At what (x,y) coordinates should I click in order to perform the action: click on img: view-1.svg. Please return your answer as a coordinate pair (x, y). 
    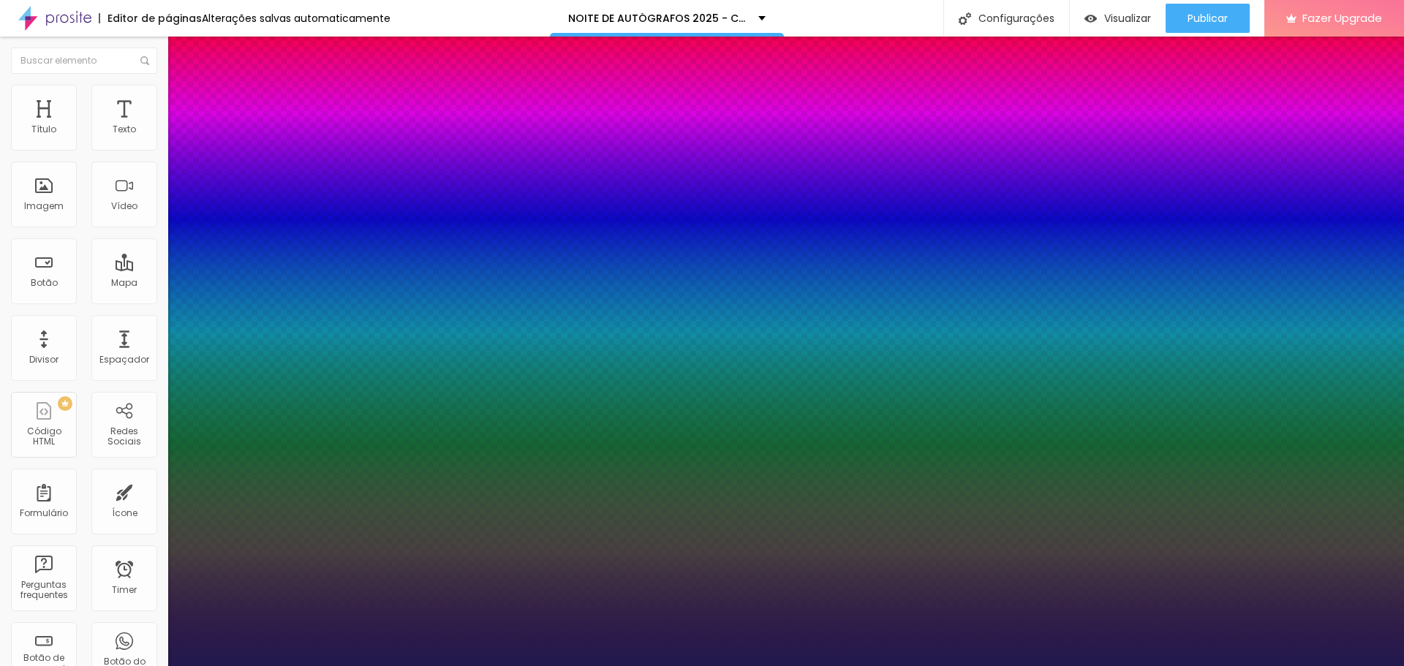
    Looking at the image, I should click on (1090, 18).